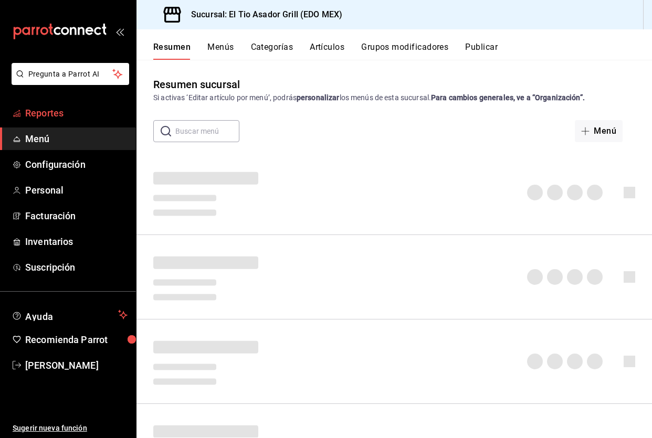 This screenshot has height=438, width=652. Describe the element at coordinates (221, 51) in the screenshot. I see `button: Menús` at that location.